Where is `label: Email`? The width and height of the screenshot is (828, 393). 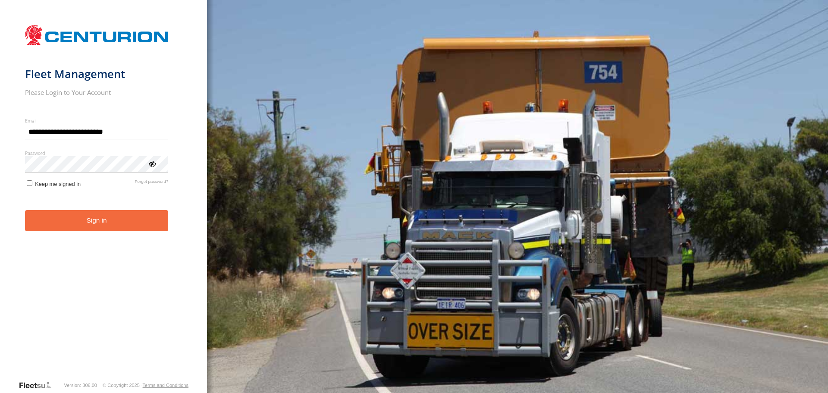 label: Email is located at coordinates (97, 120).